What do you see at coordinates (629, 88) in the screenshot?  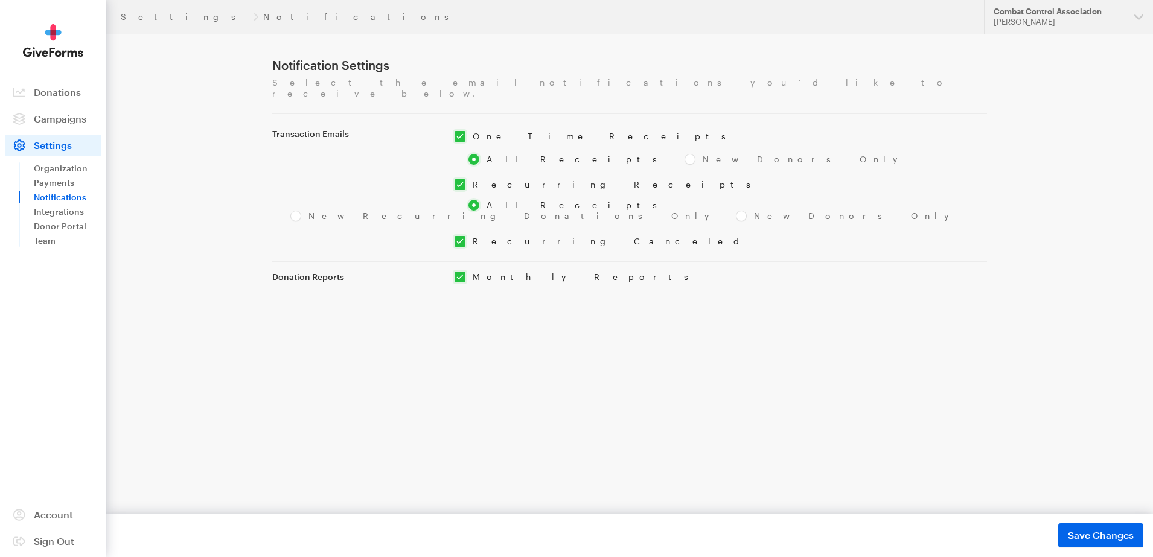 I see `p: Select the email notifications you’d like to receive below.` at bounding box center [629, 88].